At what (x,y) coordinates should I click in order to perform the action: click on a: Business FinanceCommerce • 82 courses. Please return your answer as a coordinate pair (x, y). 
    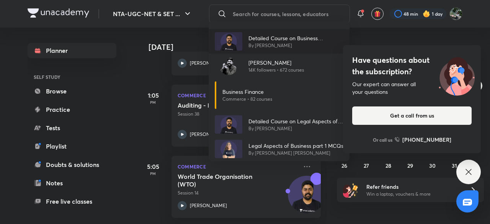
    Looking at the image, I should click on (279, 95).